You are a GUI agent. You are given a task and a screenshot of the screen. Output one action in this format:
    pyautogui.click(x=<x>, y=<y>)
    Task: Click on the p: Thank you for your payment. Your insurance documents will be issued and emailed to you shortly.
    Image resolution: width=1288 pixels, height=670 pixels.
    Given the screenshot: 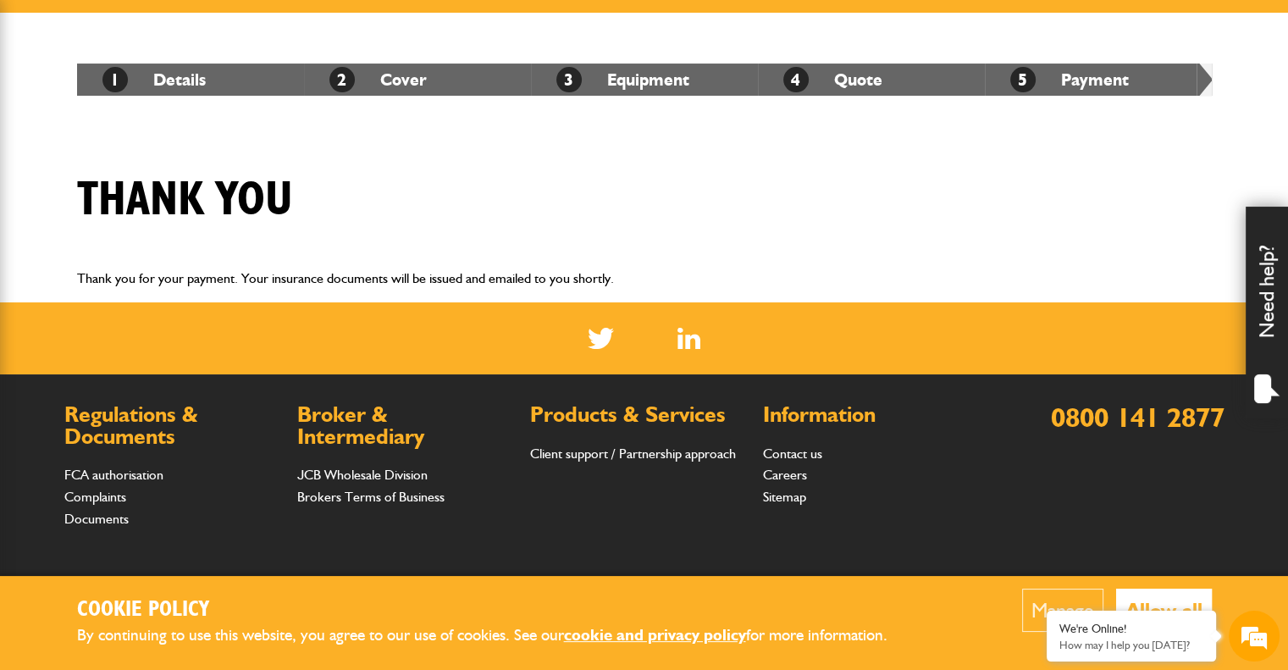 What is the action you would take?
    pyautogui.click(x=645, y=279)
    